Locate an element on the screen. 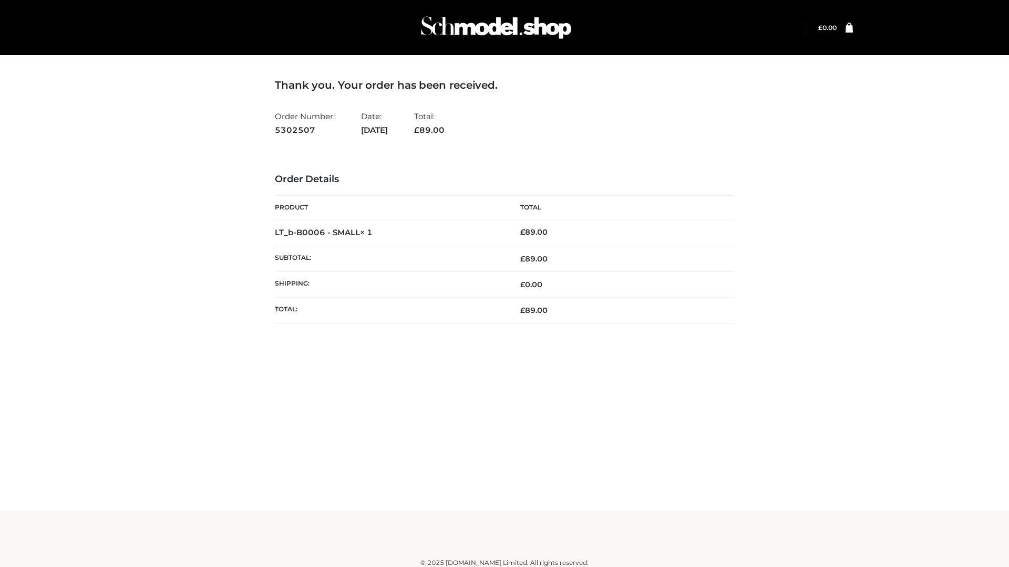 The width and height of the screenshot is (1009, 567). h3: Thank you. Your order has been received. is located at coordinates (504, 85).